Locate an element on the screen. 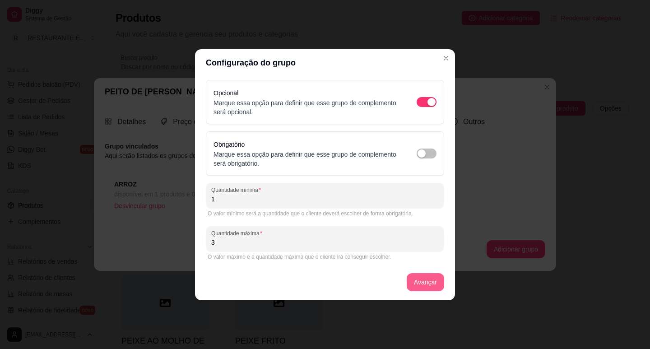 The height and width of the screenshot is (349, 650). input: Quantidade mínima is located at coordinates (325, 199).